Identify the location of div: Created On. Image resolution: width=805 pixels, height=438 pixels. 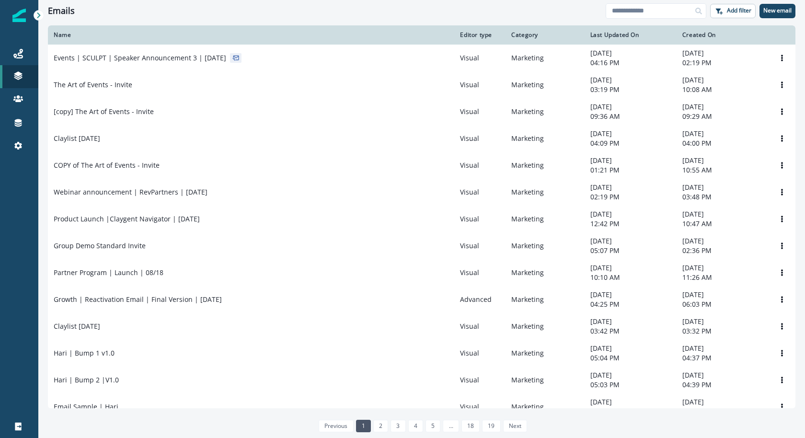
(723, 35).